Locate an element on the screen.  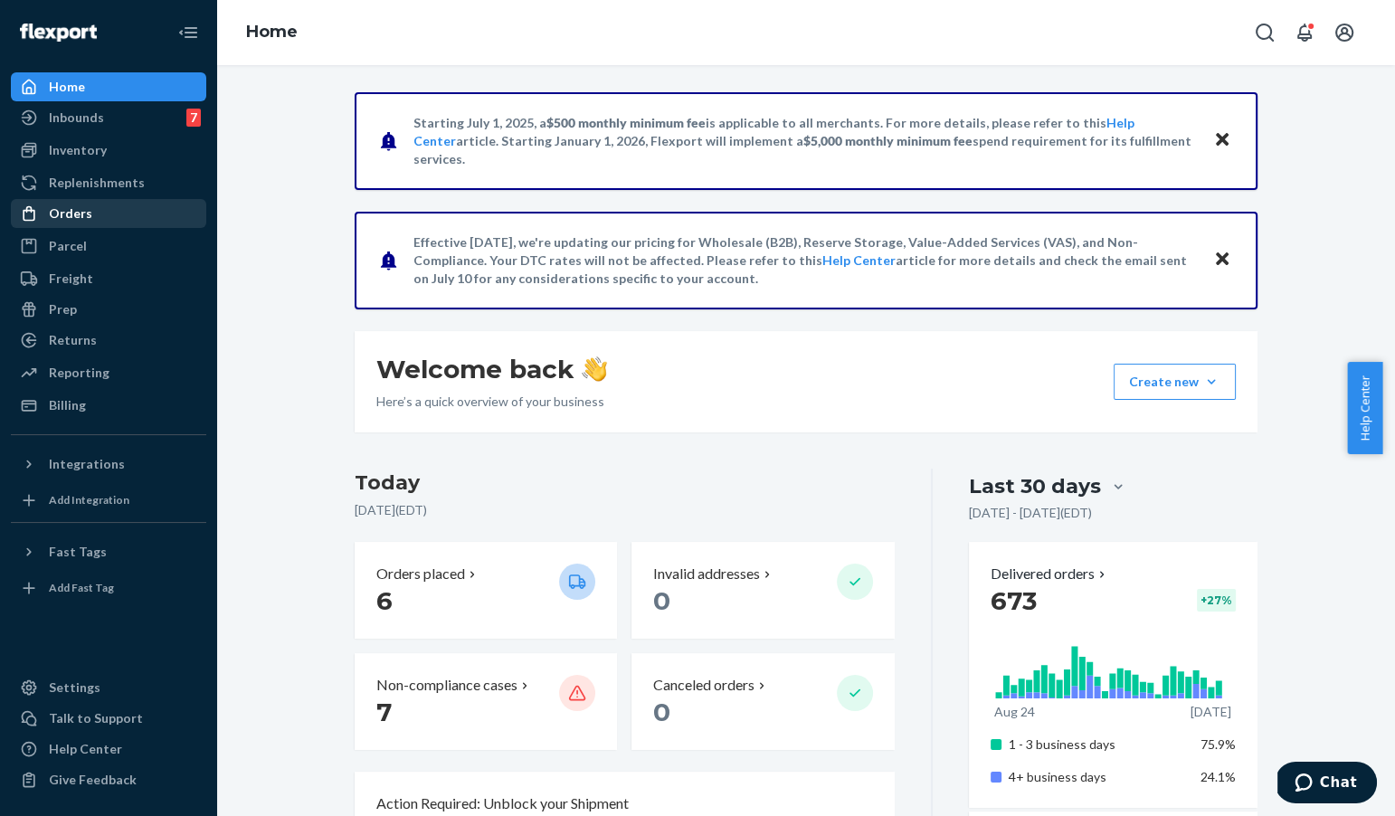
span: 673 is located at coordinates (1013, 600).